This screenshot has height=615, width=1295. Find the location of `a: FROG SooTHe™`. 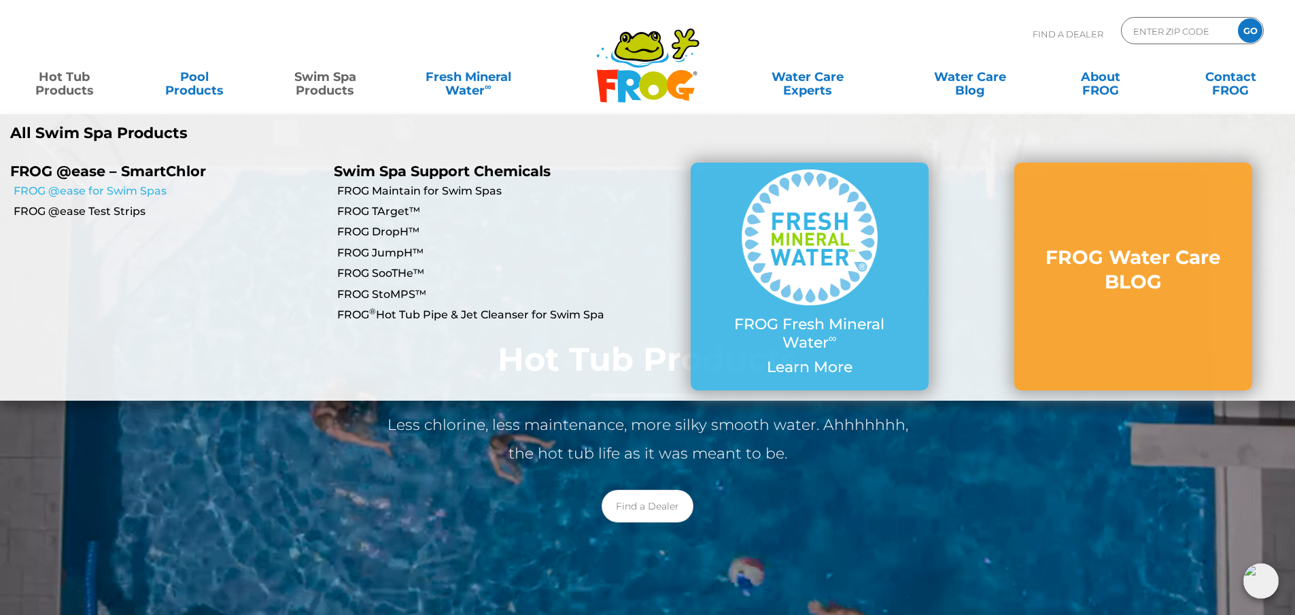

a: FROG SooTHe™ is located at coordinates (492, 273).